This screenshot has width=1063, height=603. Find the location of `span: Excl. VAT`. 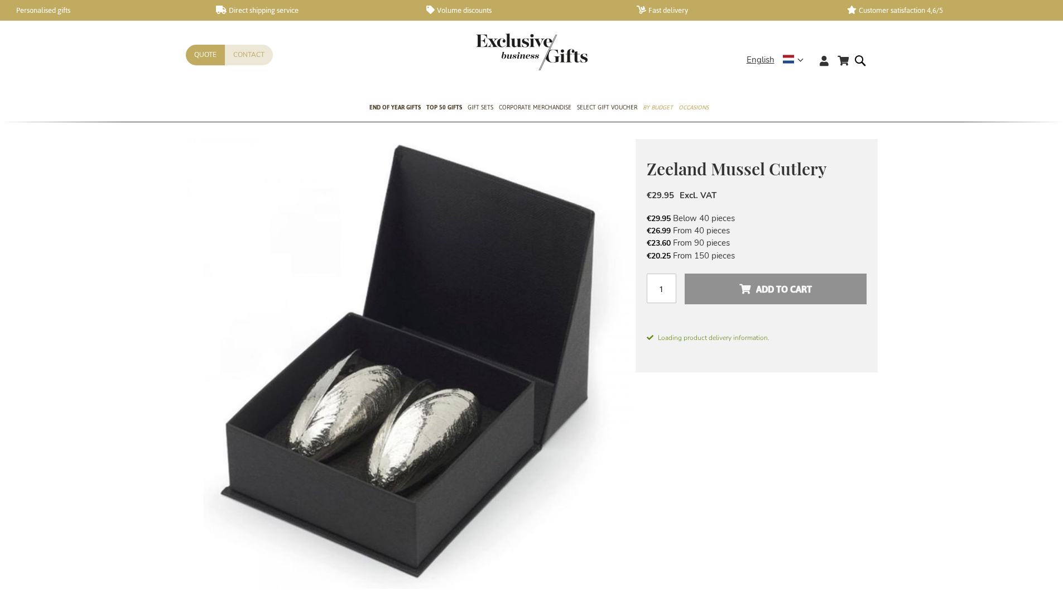

span: Excl. VAT is located at coordinates (698, 195).